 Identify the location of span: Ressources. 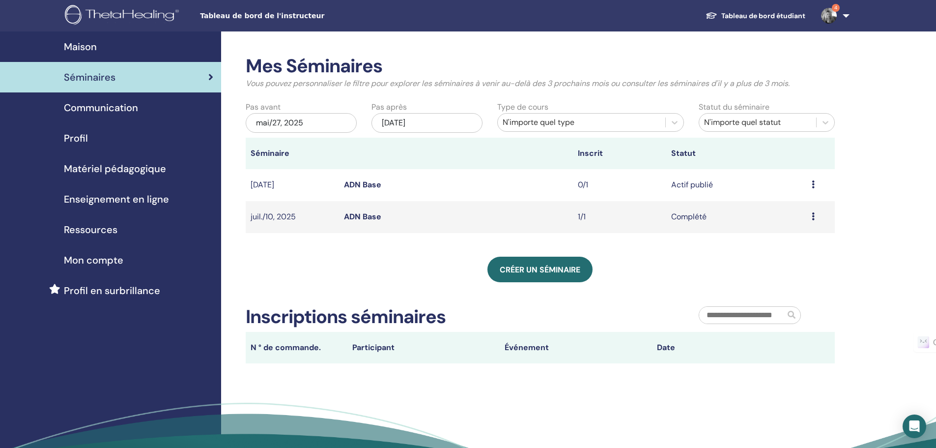
(90, 230).